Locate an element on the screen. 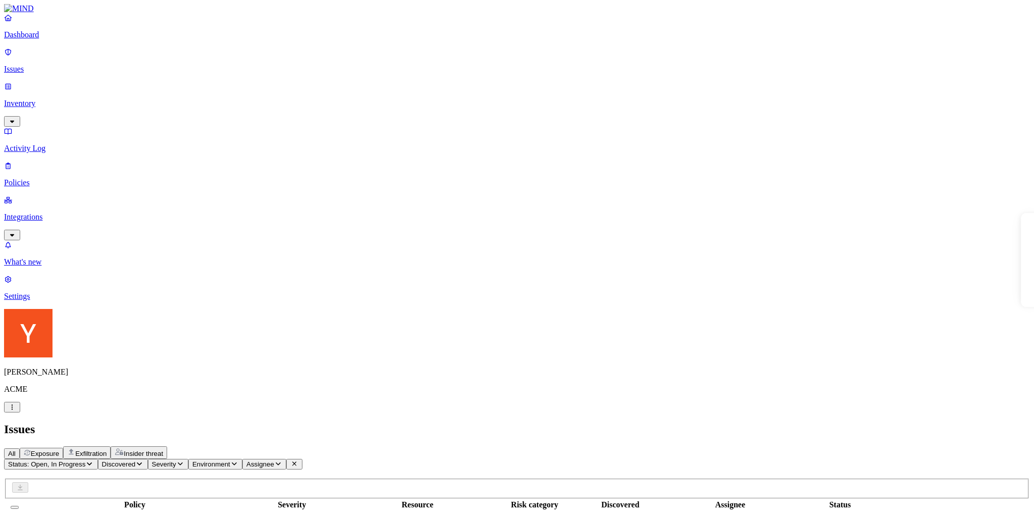  p: Inventory is located at coordinates (517, 104).